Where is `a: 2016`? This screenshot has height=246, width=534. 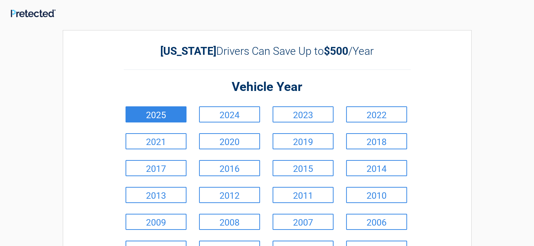 a: 2016 is located at coordinates (230, 168).